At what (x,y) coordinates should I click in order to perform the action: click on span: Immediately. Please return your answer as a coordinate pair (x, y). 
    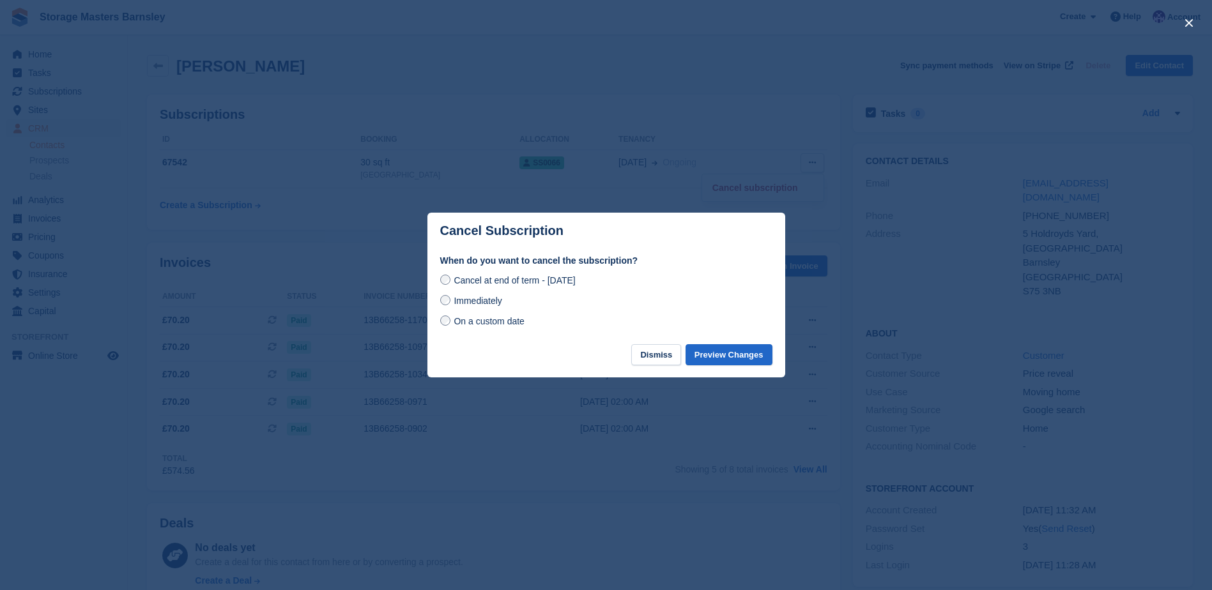
    Looking at the image, I should click on (477, 301).